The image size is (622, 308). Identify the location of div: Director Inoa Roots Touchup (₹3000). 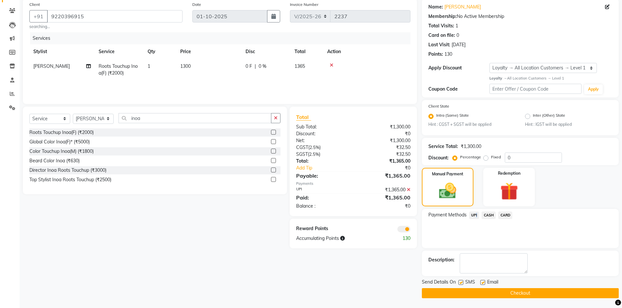
(68, 170).